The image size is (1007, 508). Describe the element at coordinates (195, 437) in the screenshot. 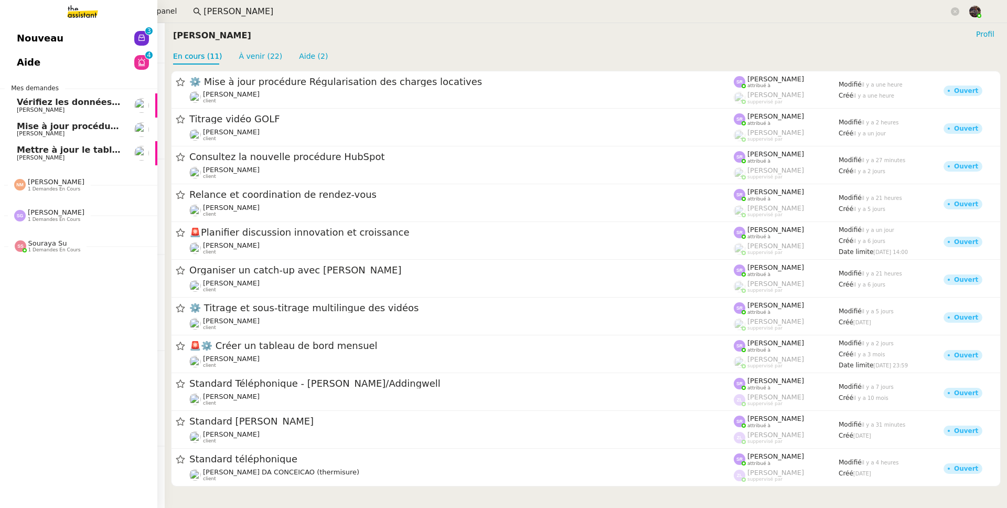

I see `img: users%2FfjlNmCTkLiVoA3HQjY3GA5JXGxb2%2Favatar%2Fstarofservice_97480retdsc0392.png` at that location.